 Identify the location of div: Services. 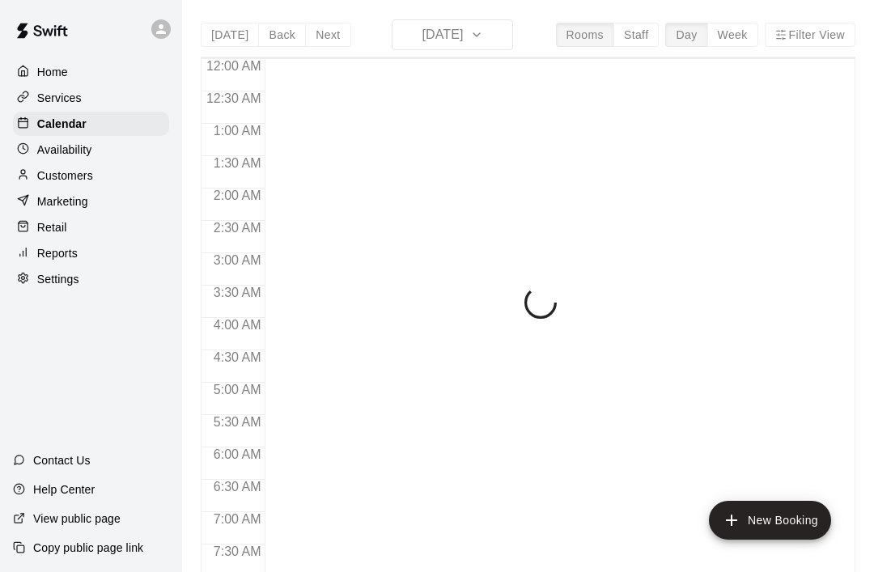
(91, 98).